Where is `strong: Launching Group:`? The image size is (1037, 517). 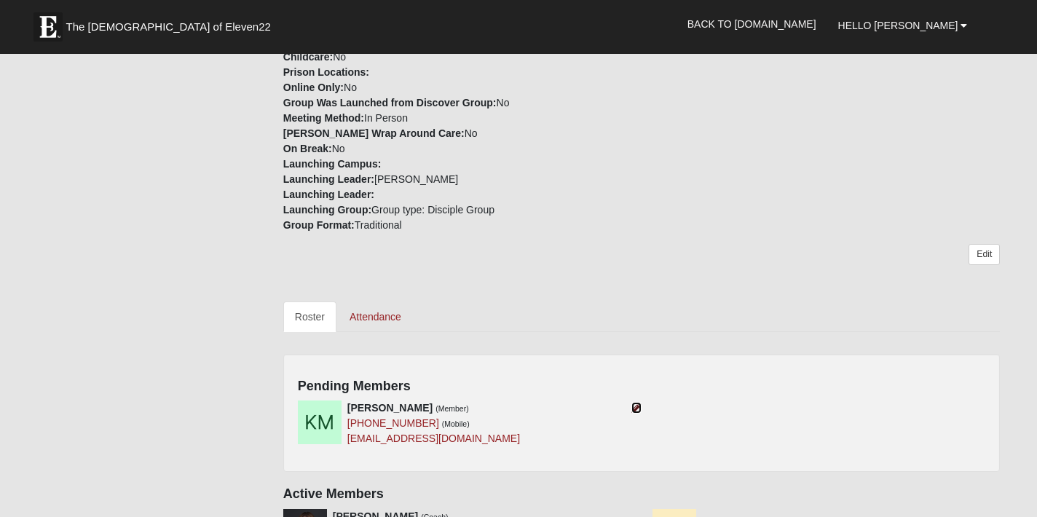 strong: Launching Group: is located at coordinates (327, 210).